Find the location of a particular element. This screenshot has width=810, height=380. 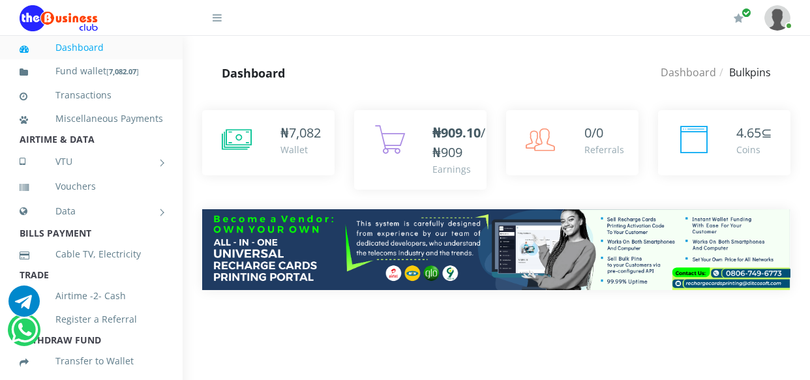

span: 7,082 is located at coordinates (305, 132).